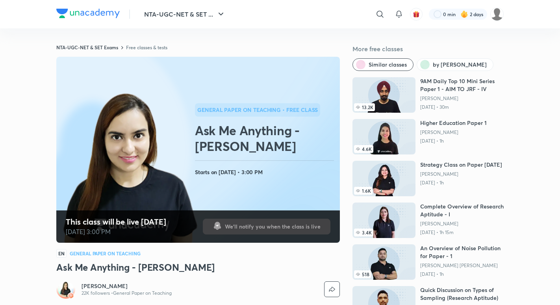  What do you see at coordinates (497, 14) in the screenshot?
I see `img: ravleen kaur` at bounding box center [497, 14].